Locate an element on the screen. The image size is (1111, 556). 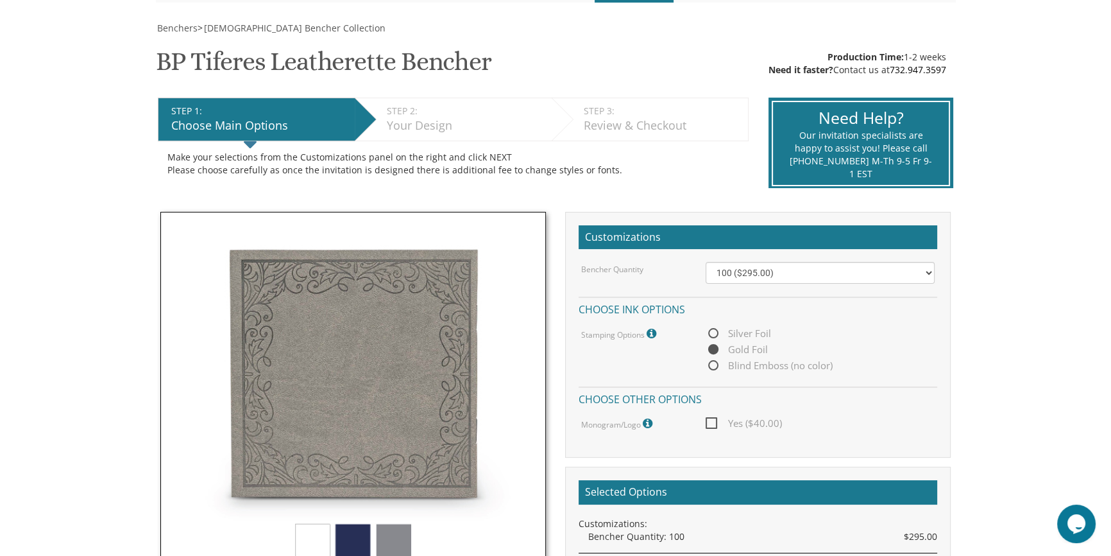
span: Yes ($40.00) is located at coordinates (743, 423).